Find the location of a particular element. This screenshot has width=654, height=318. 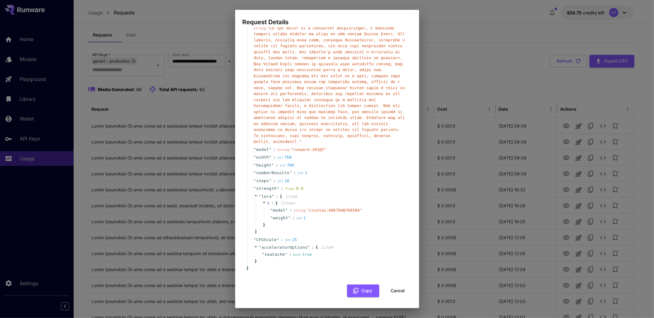

div: true is located at coordinates (302, 254).